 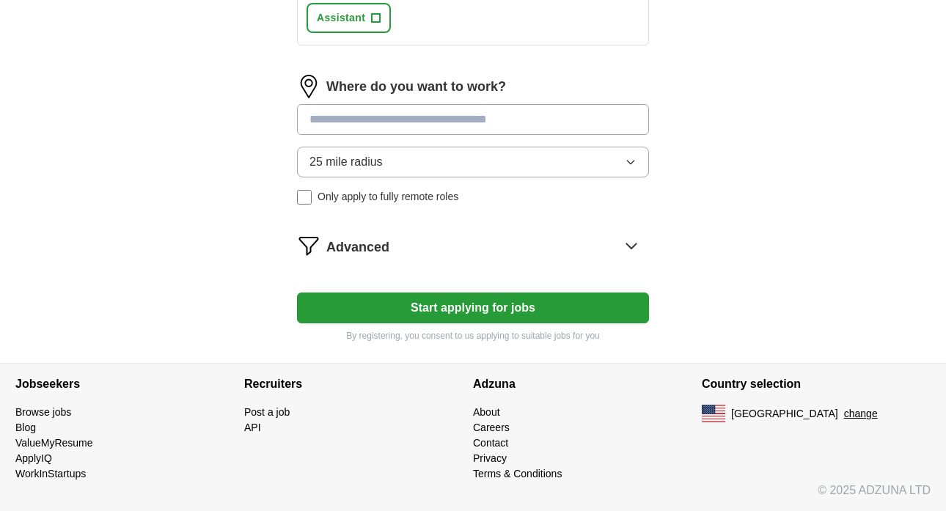 I want to click on a: WorkInStartups, so click(x=51, y=474).